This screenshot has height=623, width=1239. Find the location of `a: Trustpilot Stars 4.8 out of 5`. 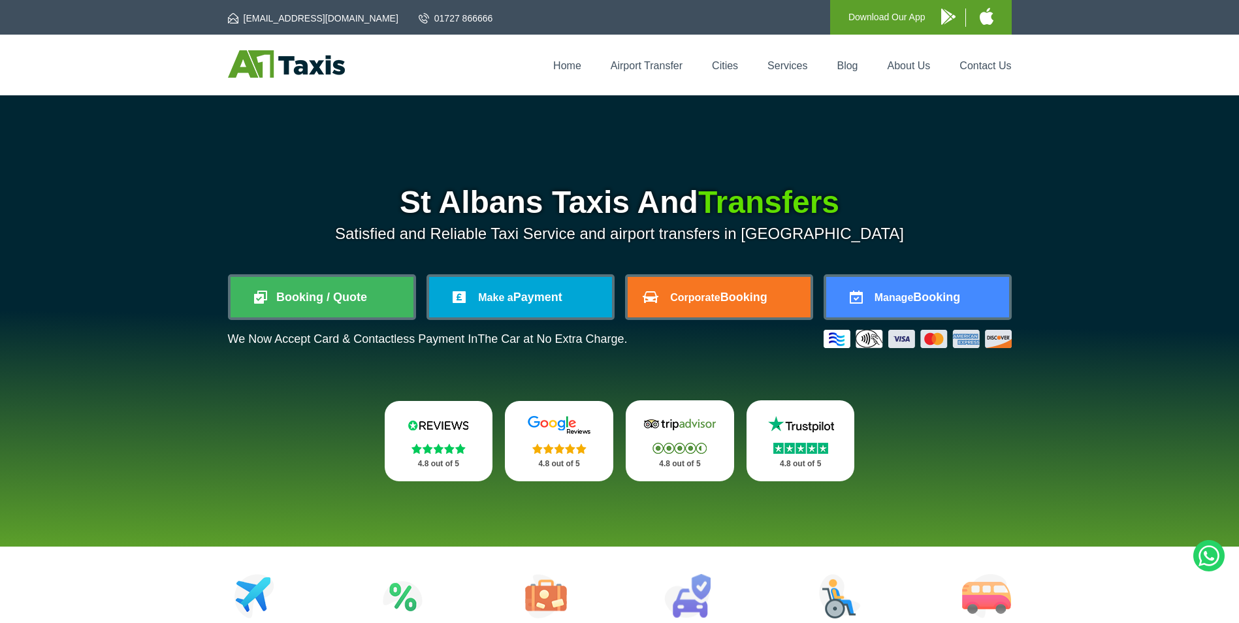

a: Trustpilot Stars 4.8 out of 5 is located at coordinates (801, 441).